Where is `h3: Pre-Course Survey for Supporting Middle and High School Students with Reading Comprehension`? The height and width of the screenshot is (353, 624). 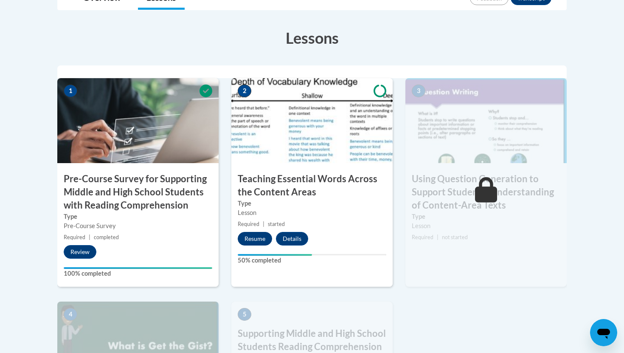 h3: Pre-Course Survey for Supporting Middle and High School Students with Reading Comprehension is located at coordinates (138, 192).